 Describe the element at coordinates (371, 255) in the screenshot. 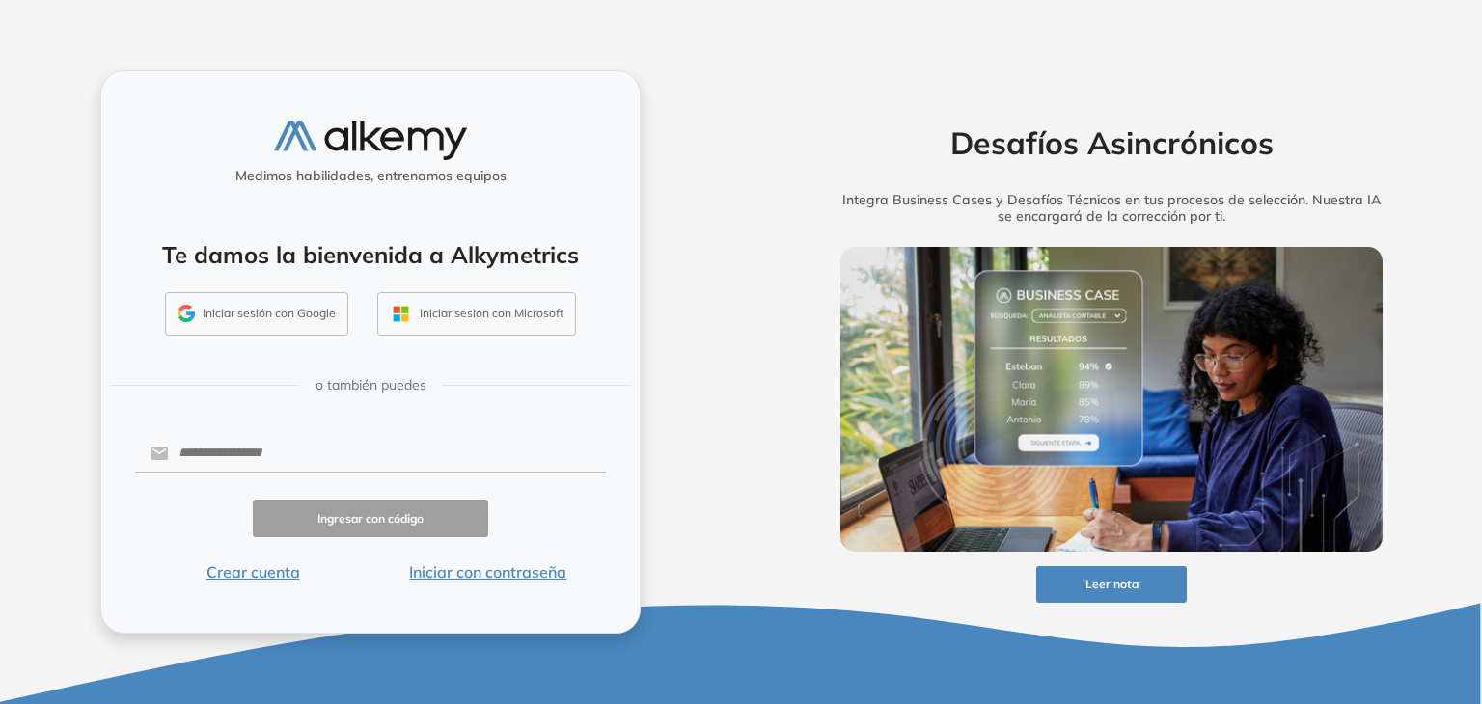

I see `h4: Te damos la bienvenida a Alkymetrics` at that location.